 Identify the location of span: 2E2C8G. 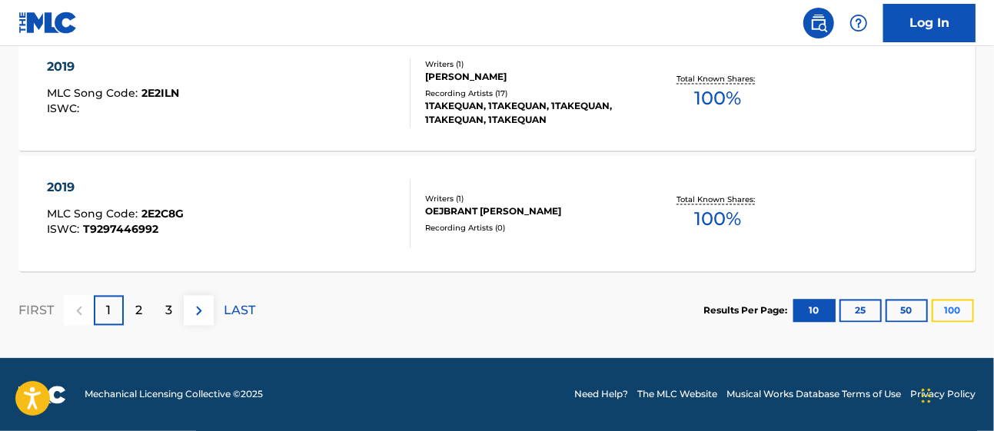
(162, 215).